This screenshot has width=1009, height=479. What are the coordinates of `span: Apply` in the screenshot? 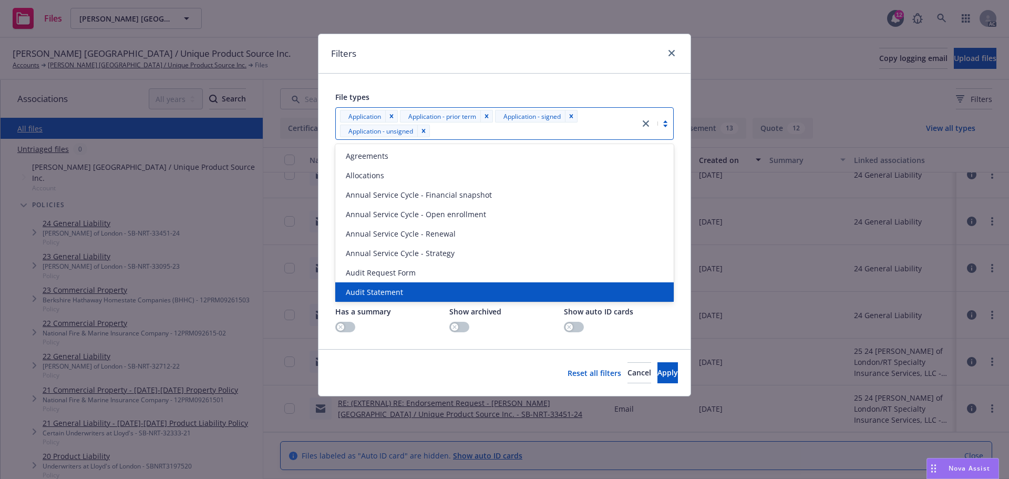 It's located at (667, 372).